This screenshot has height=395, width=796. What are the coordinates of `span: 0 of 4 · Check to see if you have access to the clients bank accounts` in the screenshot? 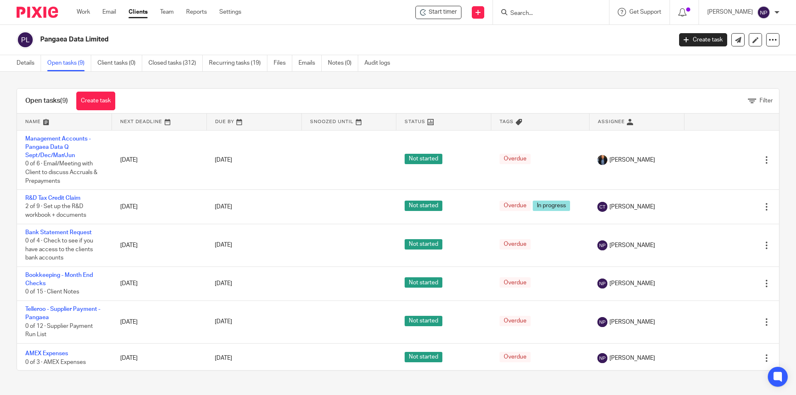 It's located at (59, 249).